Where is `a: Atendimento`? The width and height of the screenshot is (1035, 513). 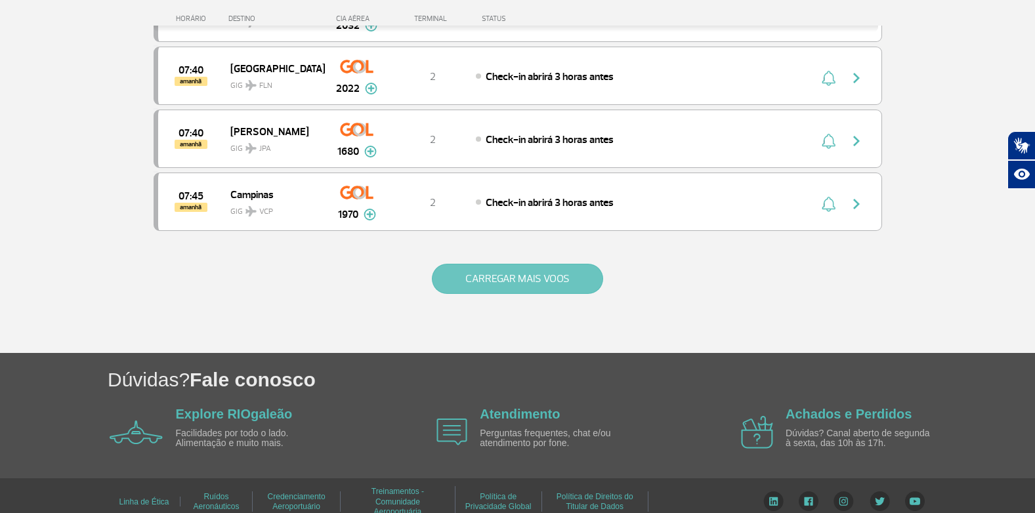
a: Atendimento is located at coordinates (520, 414).